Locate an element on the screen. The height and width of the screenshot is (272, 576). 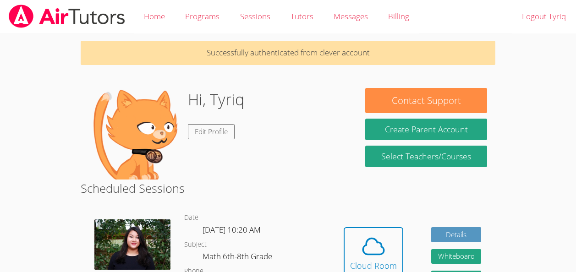
a: Edit Profile is located at coordinates (211, 132).